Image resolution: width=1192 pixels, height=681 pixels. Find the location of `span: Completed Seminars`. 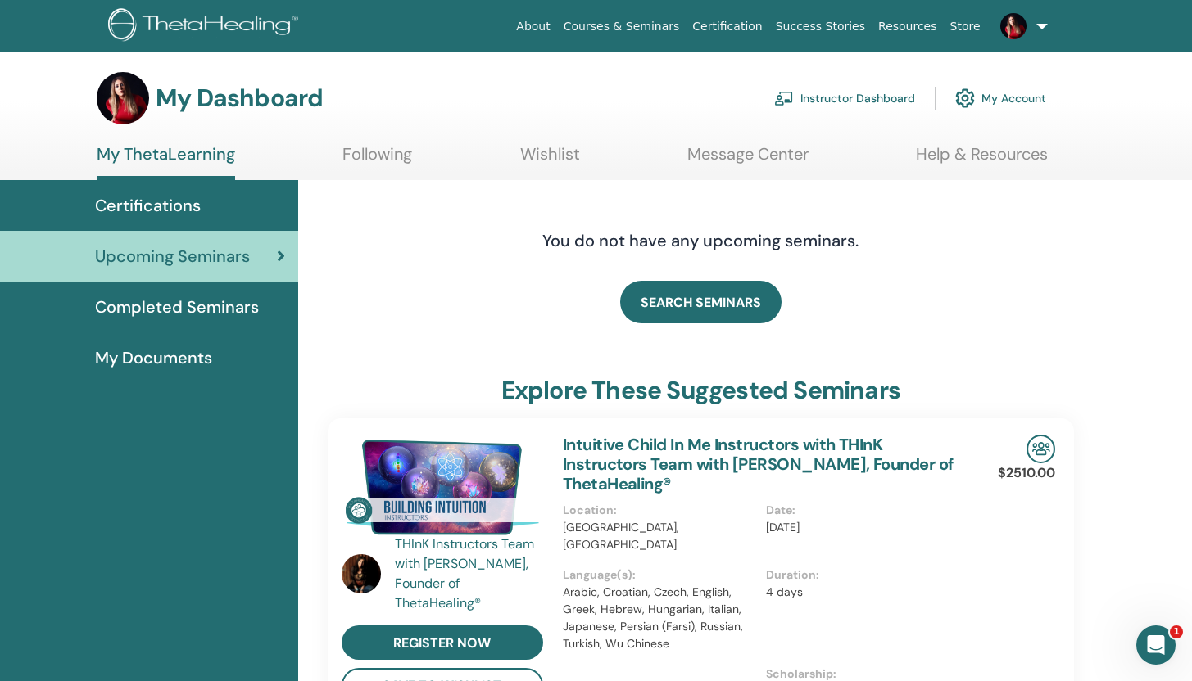

span: Completed Seminars is located at coordinates (177, 307).